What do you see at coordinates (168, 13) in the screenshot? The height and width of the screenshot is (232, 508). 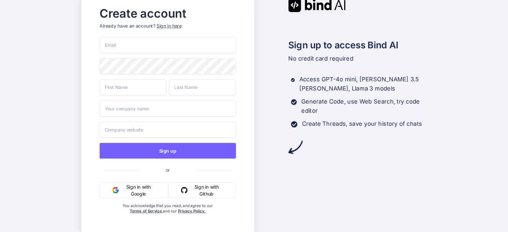 I see `h2: Create account` at bounding box center [168, 13].